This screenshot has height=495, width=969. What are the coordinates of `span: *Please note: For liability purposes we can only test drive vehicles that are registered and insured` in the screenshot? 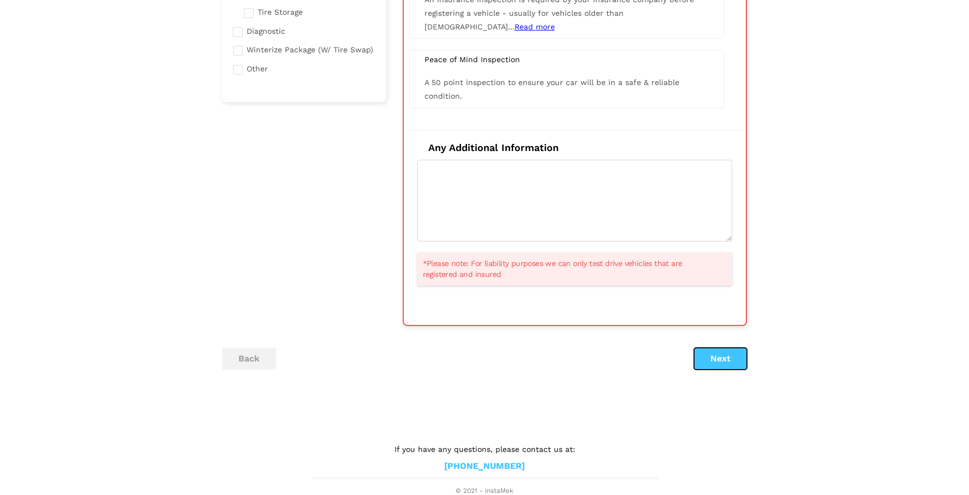 It's located at (568, 269).